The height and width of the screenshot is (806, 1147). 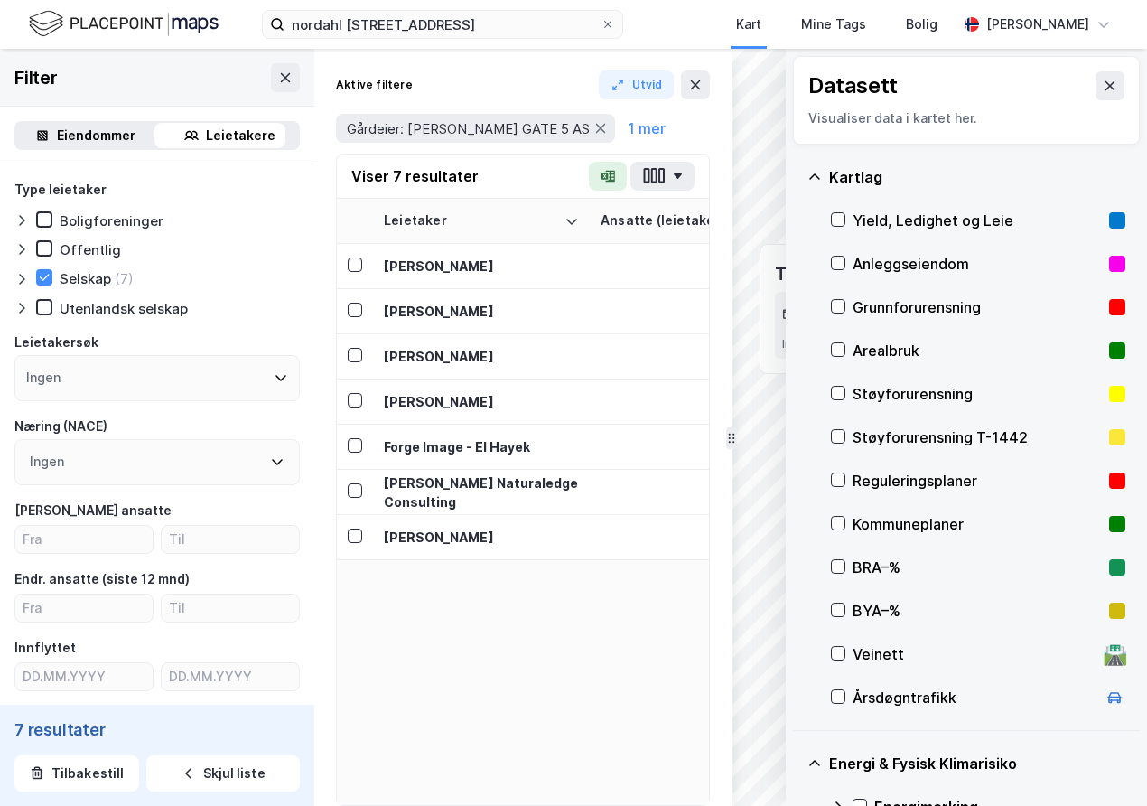 What do you see at coordinates (93, 599) in the screenshot?
I see `button: Gif-velger` at bounding box center [93, 599].